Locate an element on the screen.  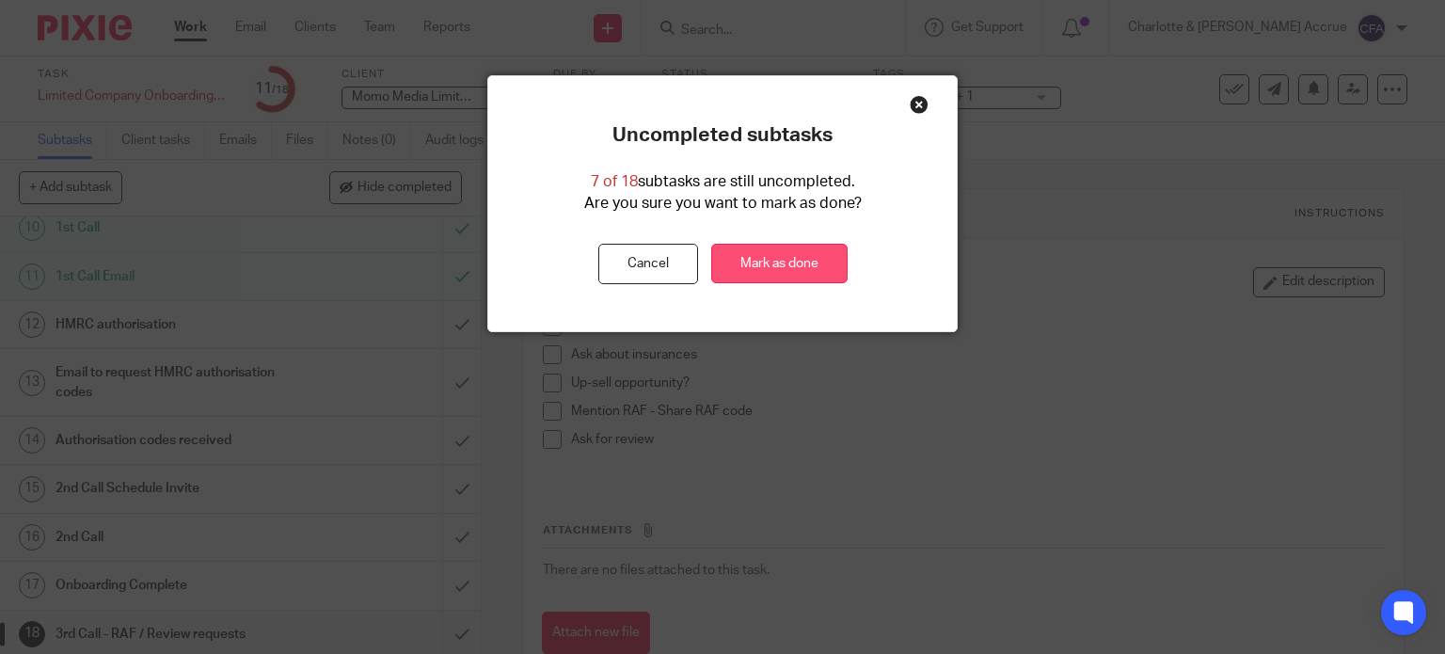
a: Mark as done is located at coordinates (779, 263).